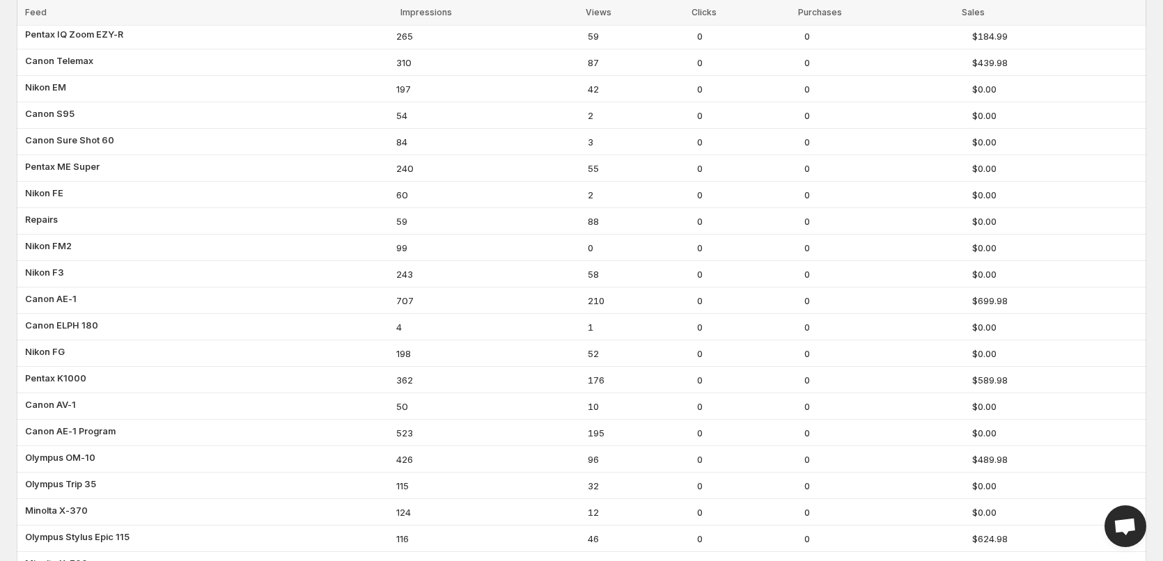 The height and width of the screenshot is (561, 1163). What do you see at coordinates (638, 36) in the screenshot?
I see `span: 59` at bounding box center [638, 36].